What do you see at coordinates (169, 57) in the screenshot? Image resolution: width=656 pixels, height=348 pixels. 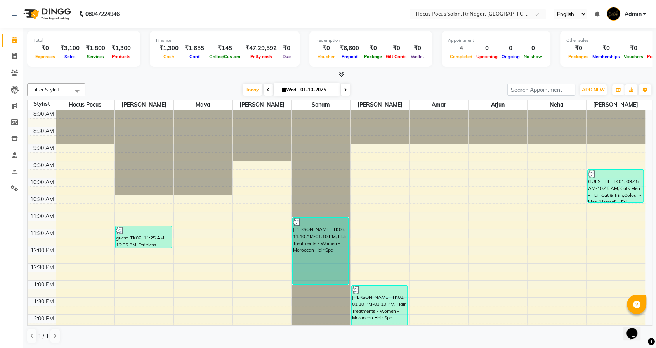 I see `span: Cash` at bounding box center [169, 57].